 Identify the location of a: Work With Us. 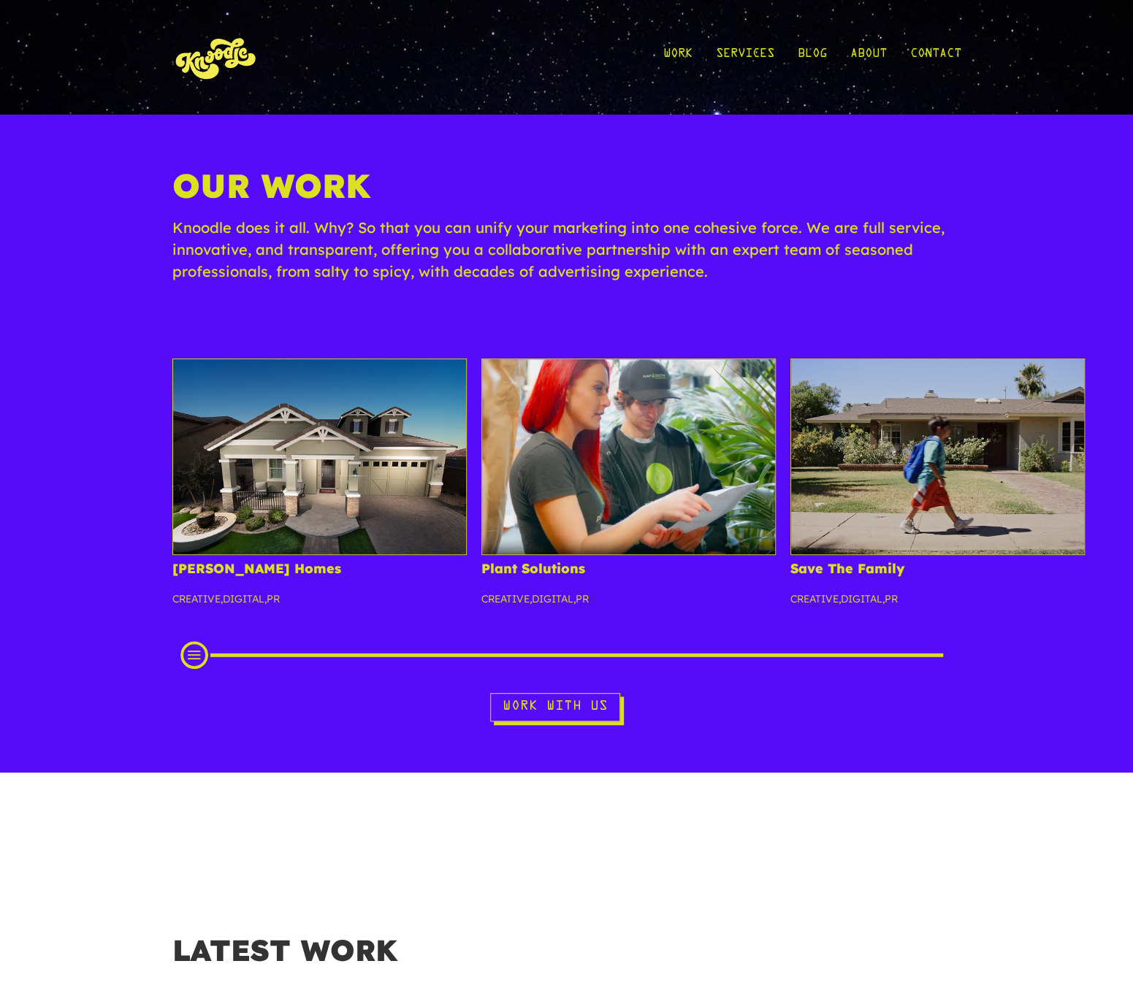
(555, 707).